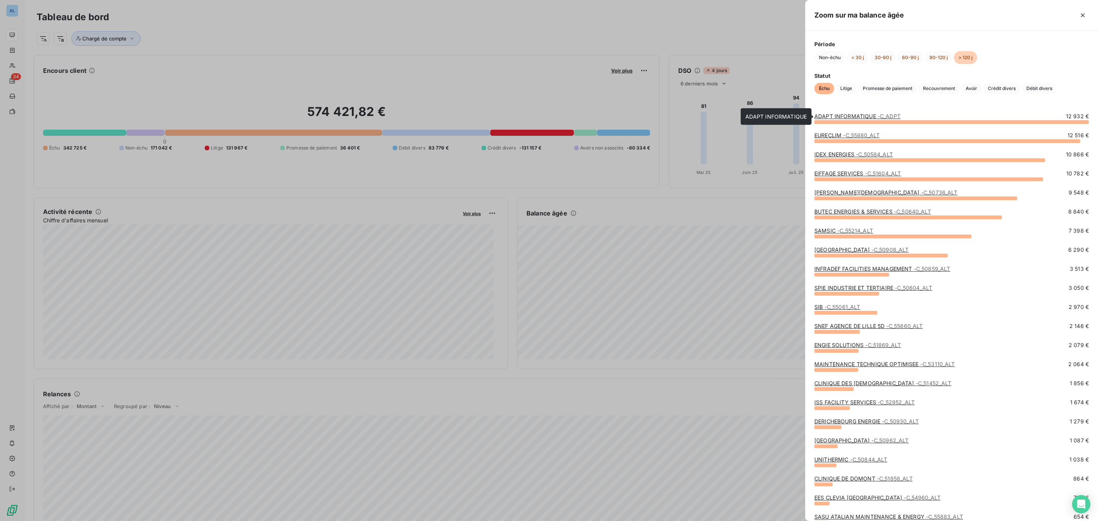 The image size is (1098, 521). Describe the element at coordinates (857, 345) in the screenshot. I see `a: ENGIE SOLUTIONS` at that location.